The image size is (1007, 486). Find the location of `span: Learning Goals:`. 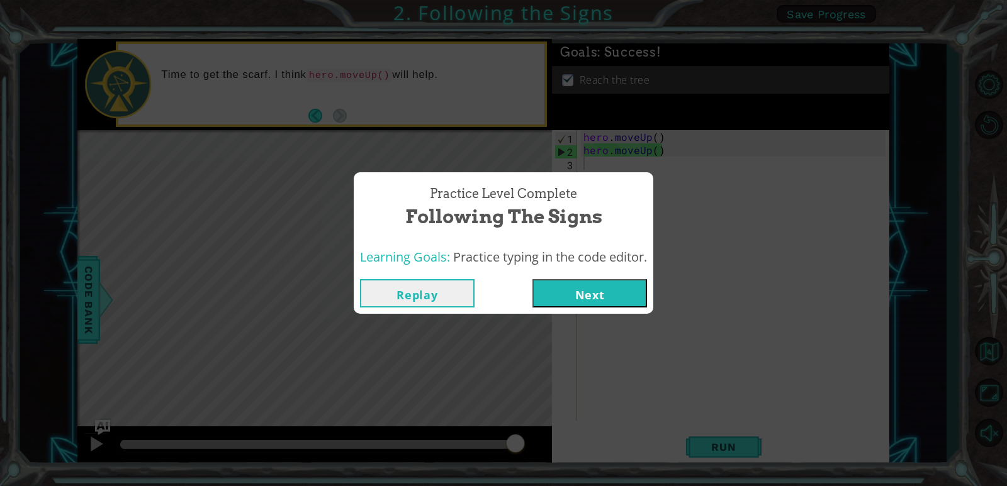

span: Learning Goals: is located at coordinates (405, 257).